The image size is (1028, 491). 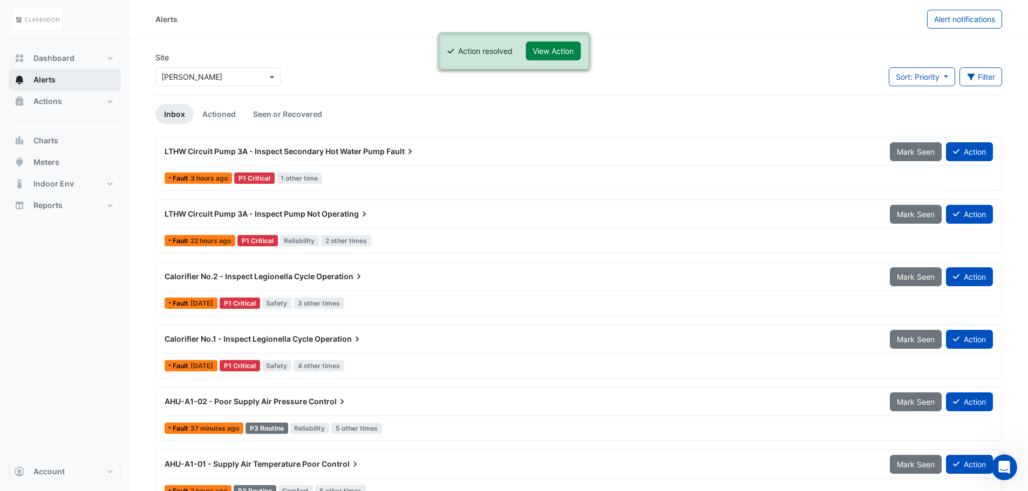 I want to click on app-icon: Charts, so click(x=19, y=141).